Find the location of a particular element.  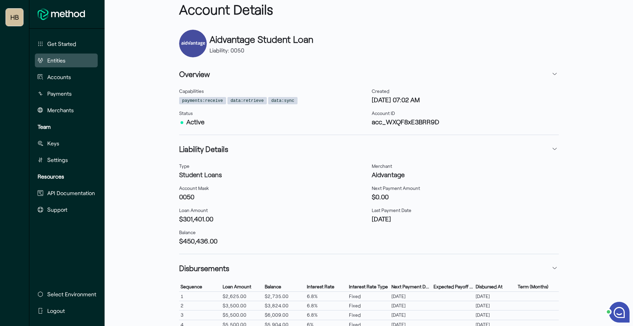

span: Capabilities is located at coordinates (191, 91).